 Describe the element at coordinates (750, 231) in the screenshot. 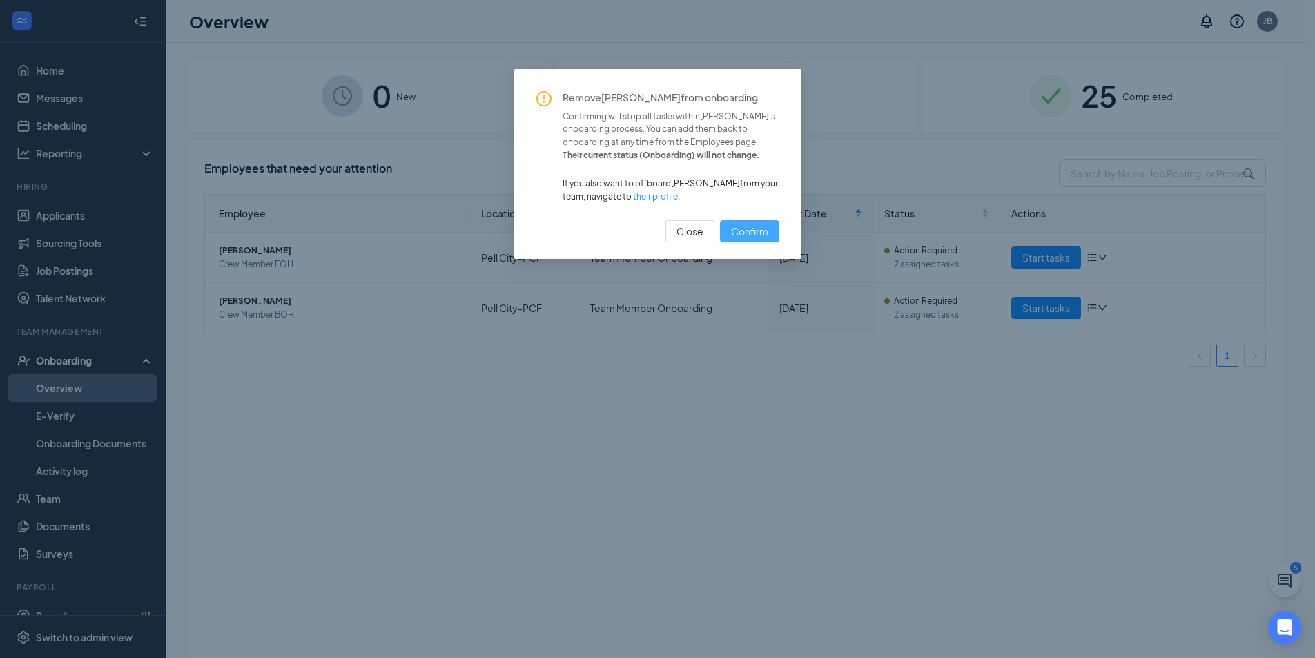

I see `button: Confirm` at that location.